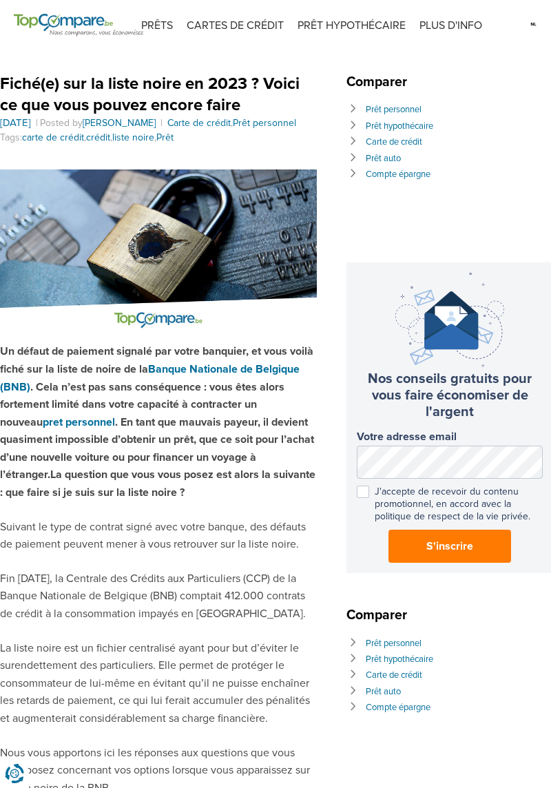 Image resolution: width=551 pixels, height=788 pixels. Describe the element at coordinates (450, 504) in the screenshot. I see `label: J'accepte de recevoir du contenu promotionnel, en accord avec la politique de respect de la vie p...` at that location.